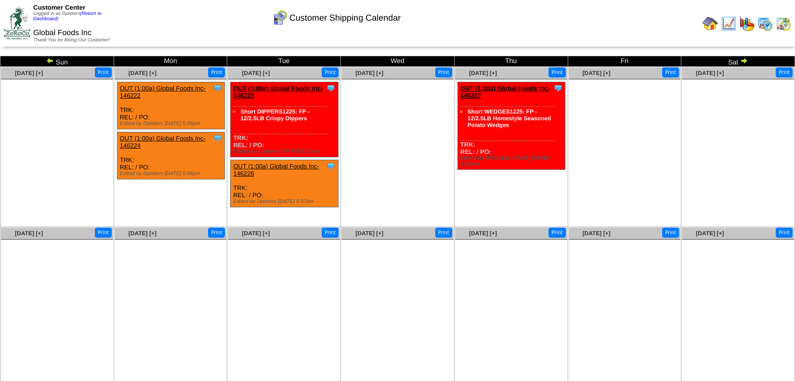  I want to click on td: Thu, so click(511, 62).